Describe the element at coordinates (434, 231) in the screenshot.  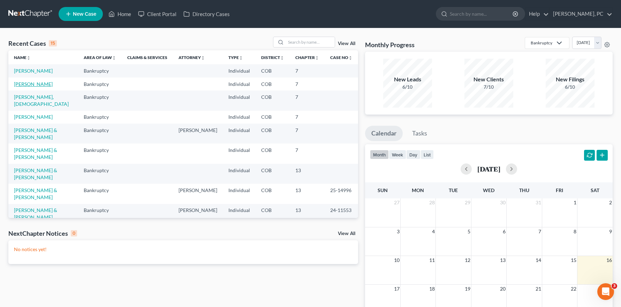
I see `span: 4` at that location.